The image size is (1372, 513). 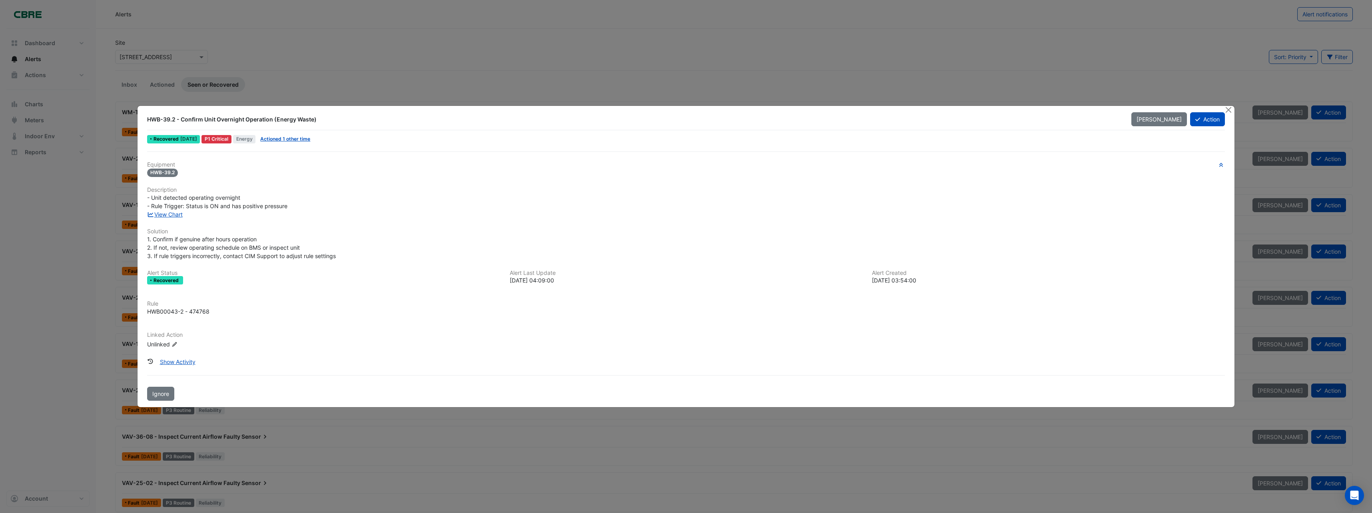 I want to click on span: Ignore, so click(x=161, y=394).